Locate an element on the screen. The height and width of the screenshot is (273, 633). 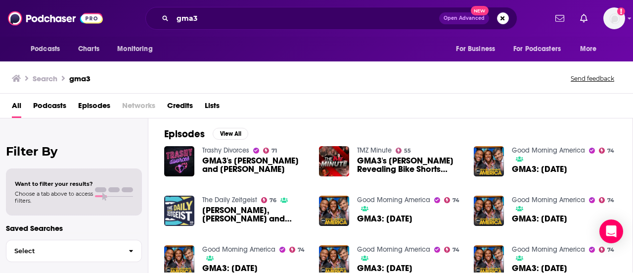
a: GMA3: Tuesday, June 18 is located at coordinates (385, 268).